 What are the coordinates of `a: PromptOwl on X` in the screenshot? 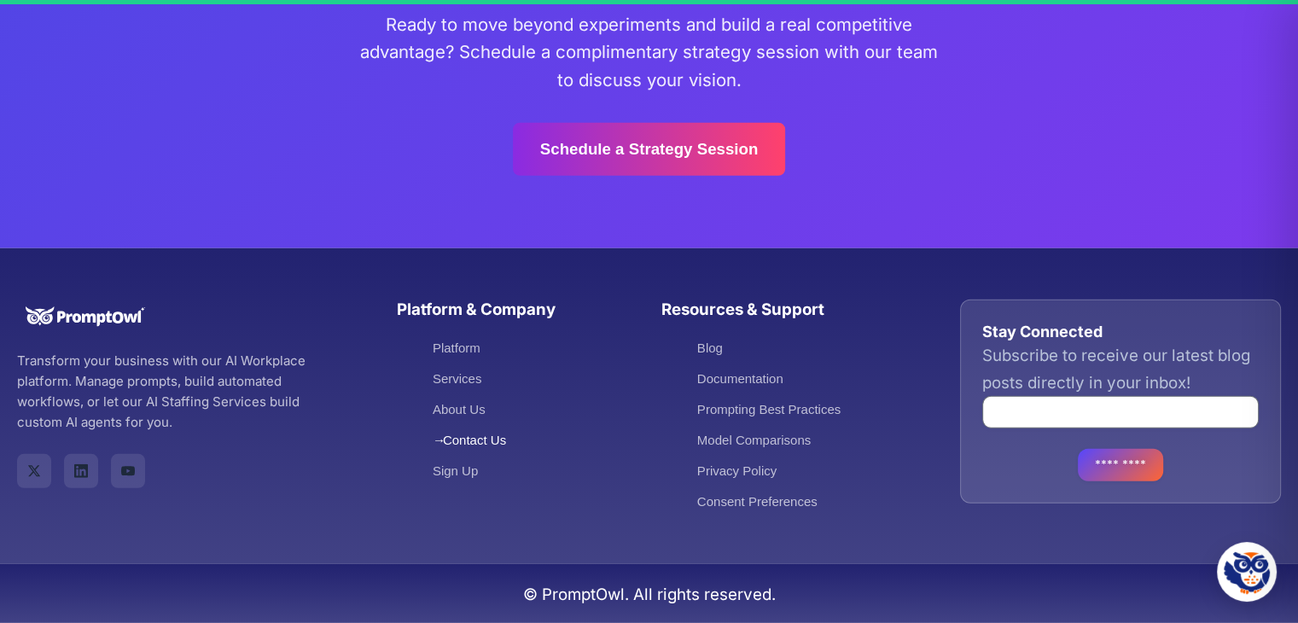 It's located at (34, 471).